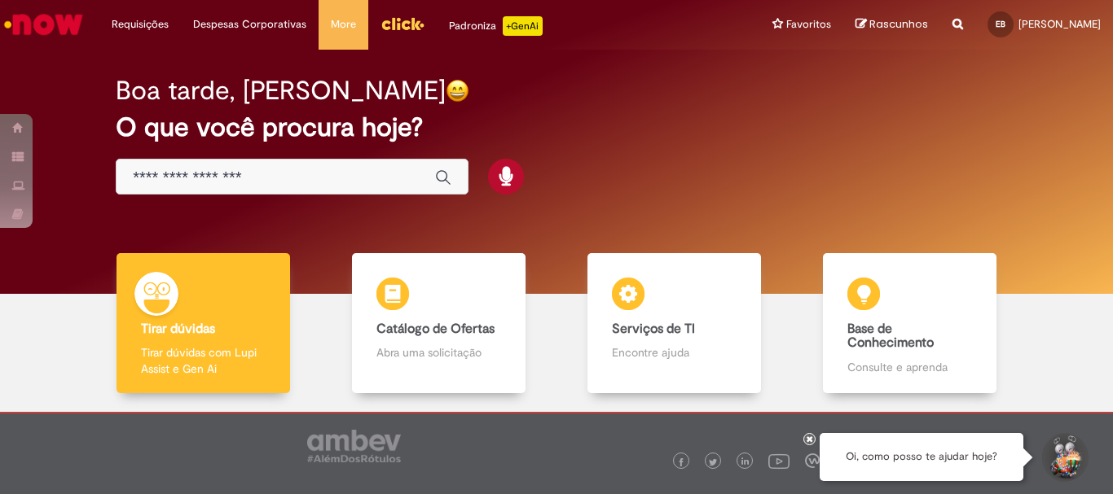 The height and width of the screenshot is (494, 1113). What do you see at coordinates (891, 24) in the screenshot?
I see `a: Rascunhos` at bounding box center [891, 24].